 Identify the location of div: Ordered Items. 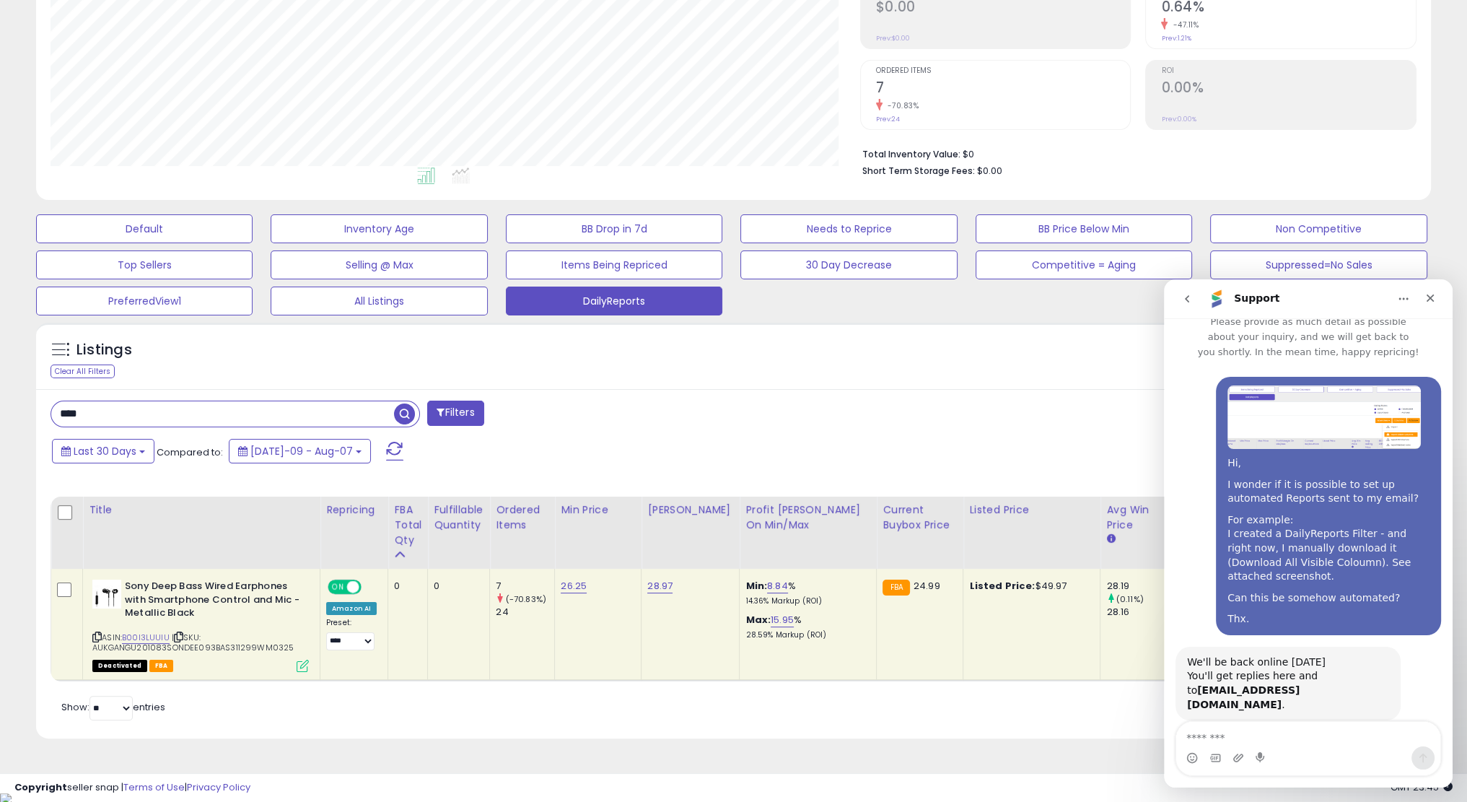
(522, 517).